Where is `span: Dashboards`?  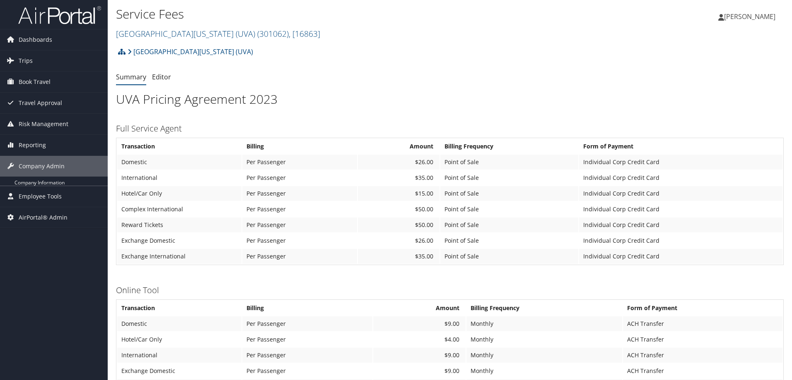
span: Dashboards is located at coordinates (35, 40).